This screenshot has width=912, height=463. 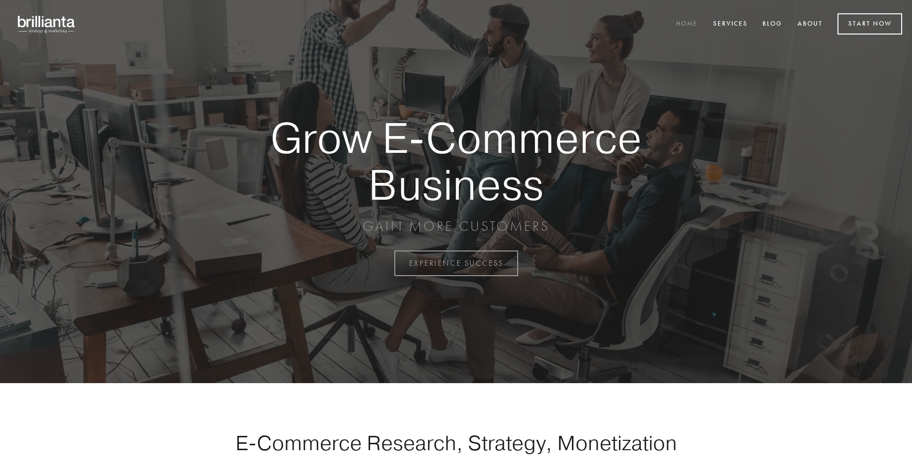 What do you see at coordinates (456, 226) in the screenshot?
I see `p: GAIN MORE CUSTOMERS` at bounding box center [456, 226].